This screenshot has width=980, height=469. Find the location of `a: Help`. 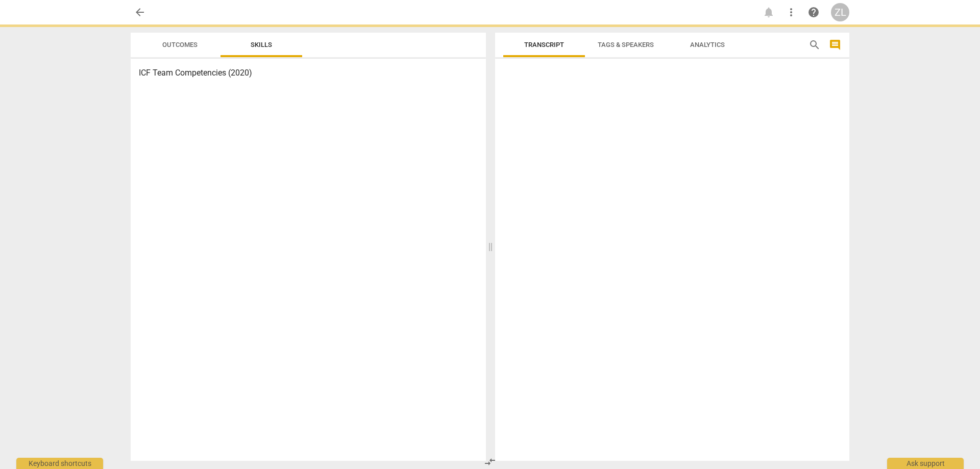

a: Help is located at coordinates (814, 12).